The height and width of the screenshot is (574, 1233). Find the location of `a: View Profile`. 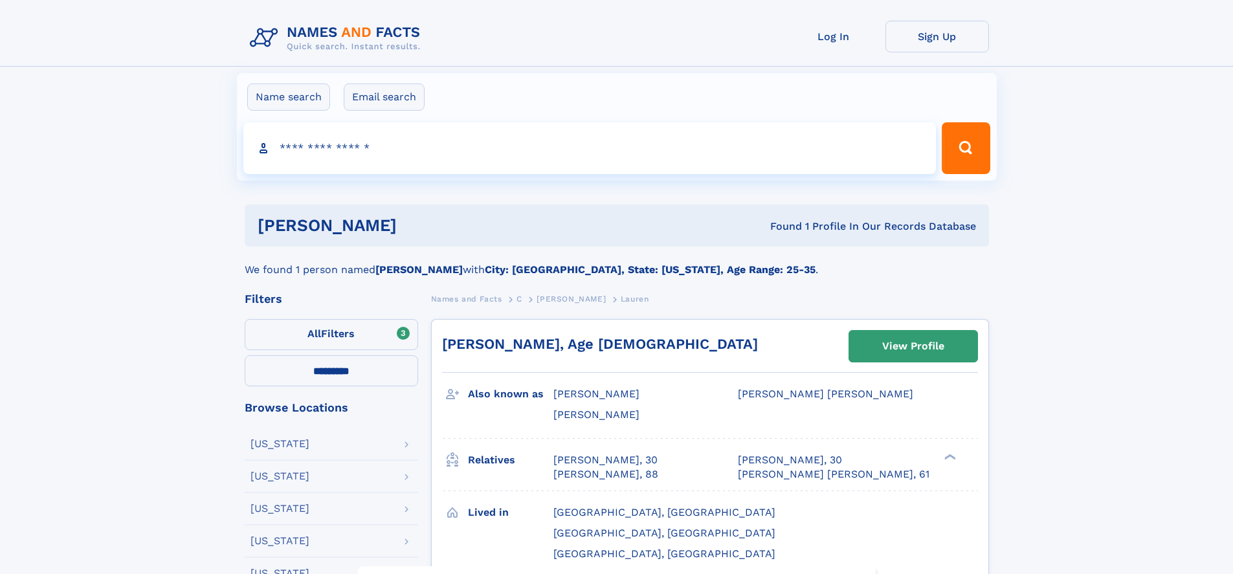

a: View Profile is located at coordinates (913, 346).